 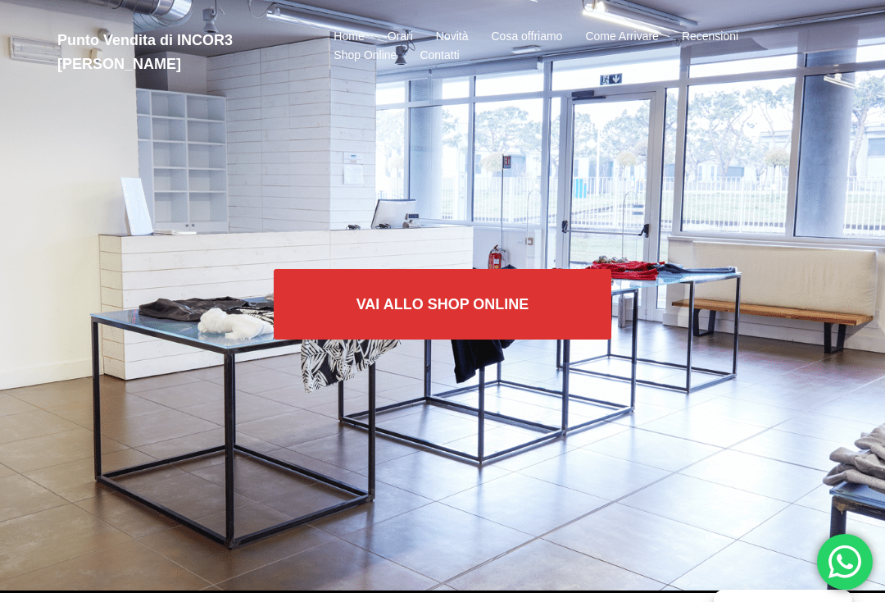 I want to click on a: Contatti, so click(x=439, y=56).